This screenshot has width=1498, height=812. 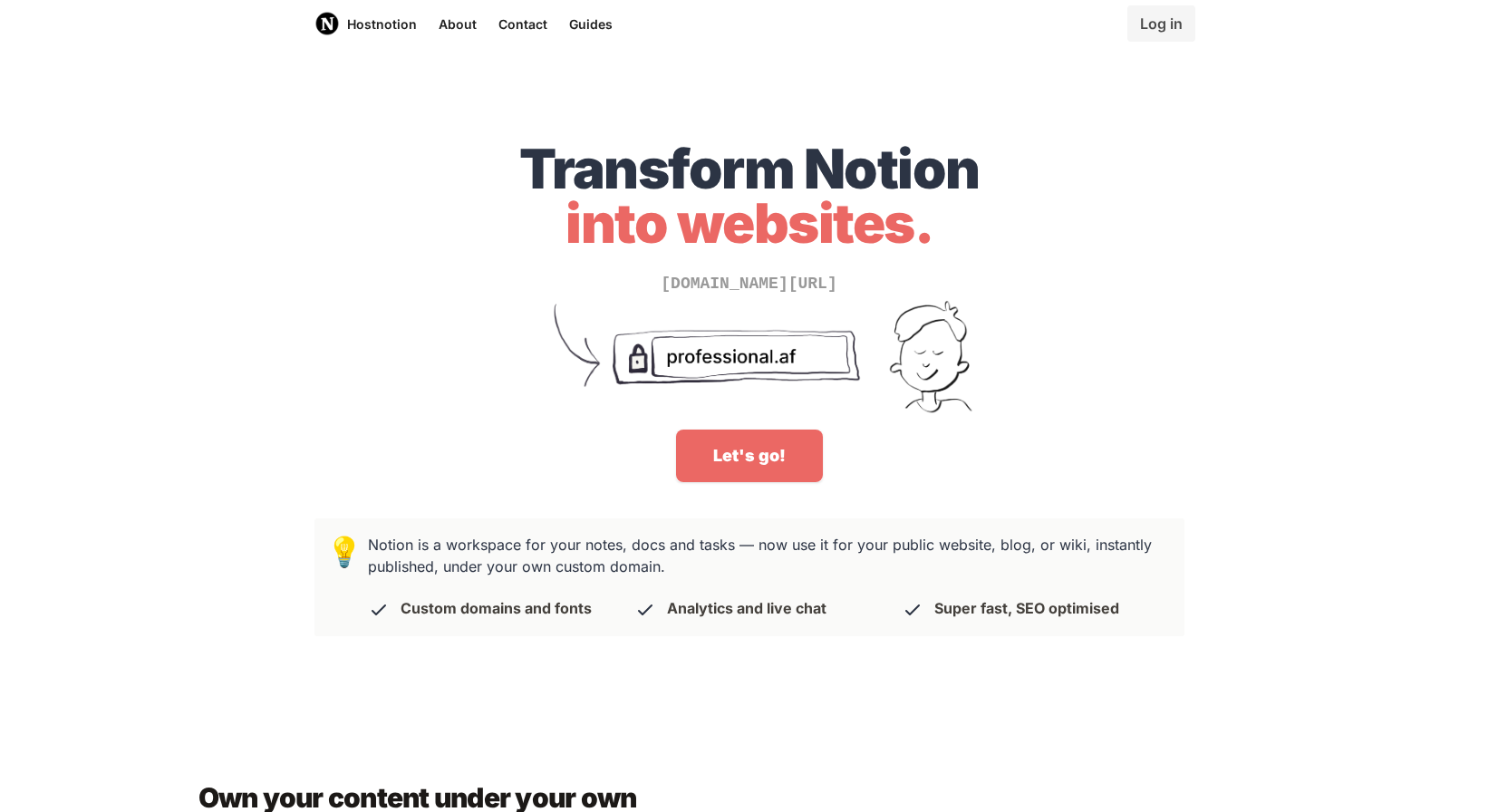 What do you see at coordinates (747, 608) in the screenshot?
I see `p: Analytics and live chat` at bounding box center [747, 608].